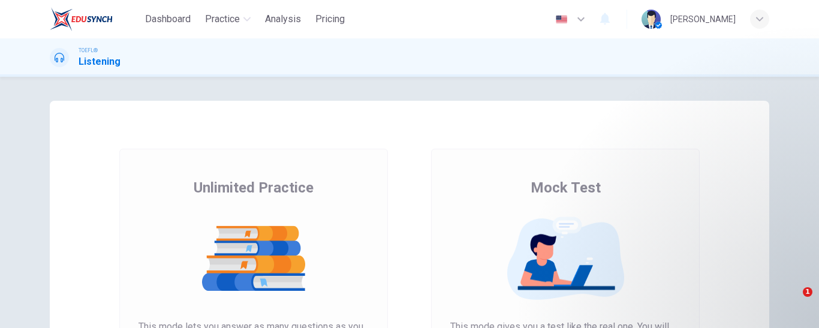  What do you see at coordinates (100, 62) in the screenshot?
I see `h1: Listening` at bounding box center [100, 62].